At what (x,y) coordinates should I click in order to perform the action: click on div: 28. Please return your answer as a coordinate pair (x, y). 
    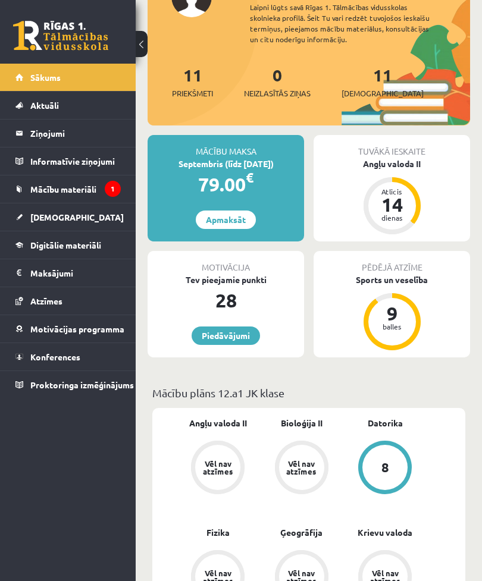
    Looking at the image, I should click on (225, 300).